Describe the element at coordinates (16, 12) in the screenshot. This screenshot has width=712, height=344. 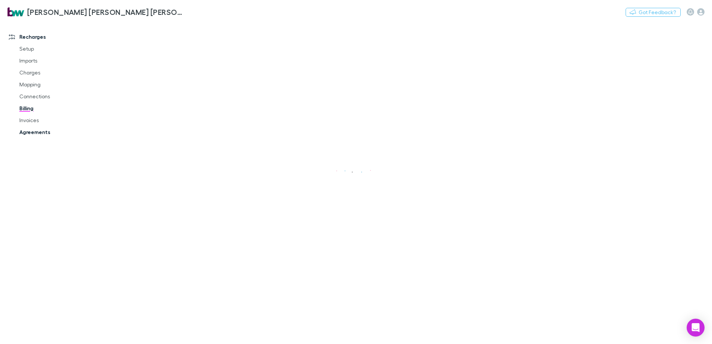
I see `img: Brewster Walsh Waters Partners's Logo` at that location.